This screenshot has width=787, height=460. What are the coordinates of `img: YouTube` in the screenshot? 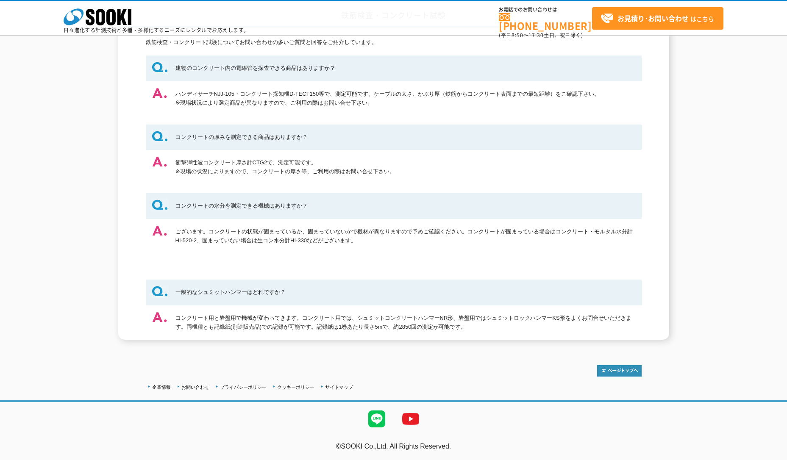 It's located at (411, 419).